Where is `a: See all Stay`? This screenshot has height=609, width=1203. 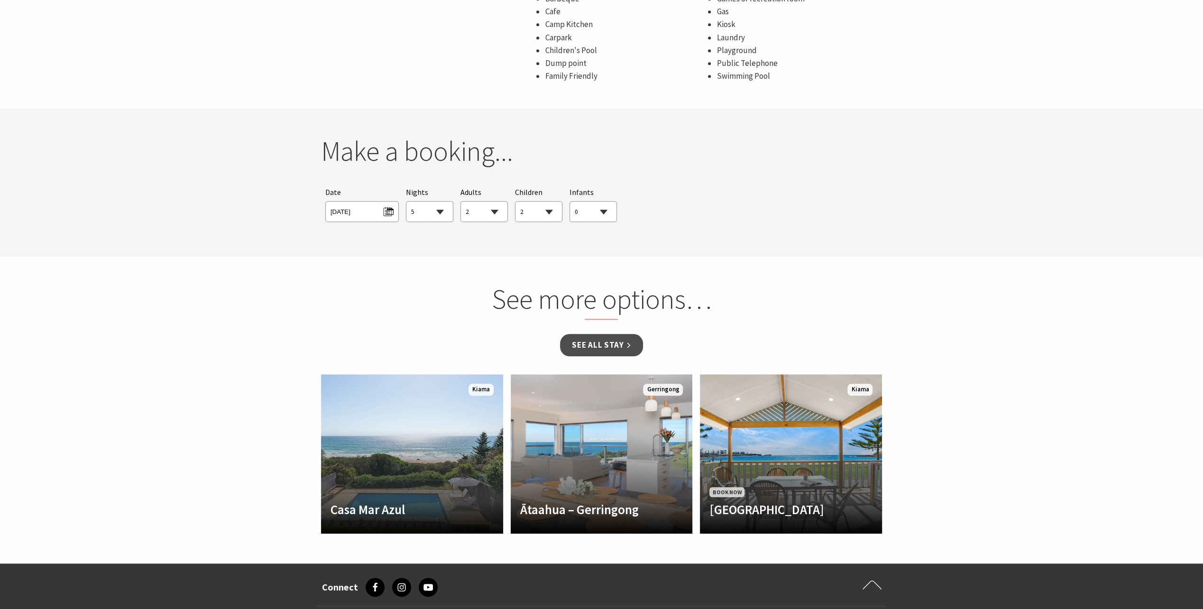
a: See all Stay is located at coordinates (601, 345).